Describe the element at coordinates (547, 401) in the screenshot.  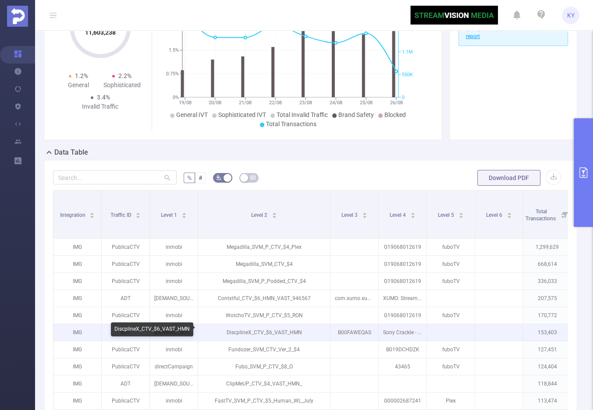
I see `p: 113,474` at that location.